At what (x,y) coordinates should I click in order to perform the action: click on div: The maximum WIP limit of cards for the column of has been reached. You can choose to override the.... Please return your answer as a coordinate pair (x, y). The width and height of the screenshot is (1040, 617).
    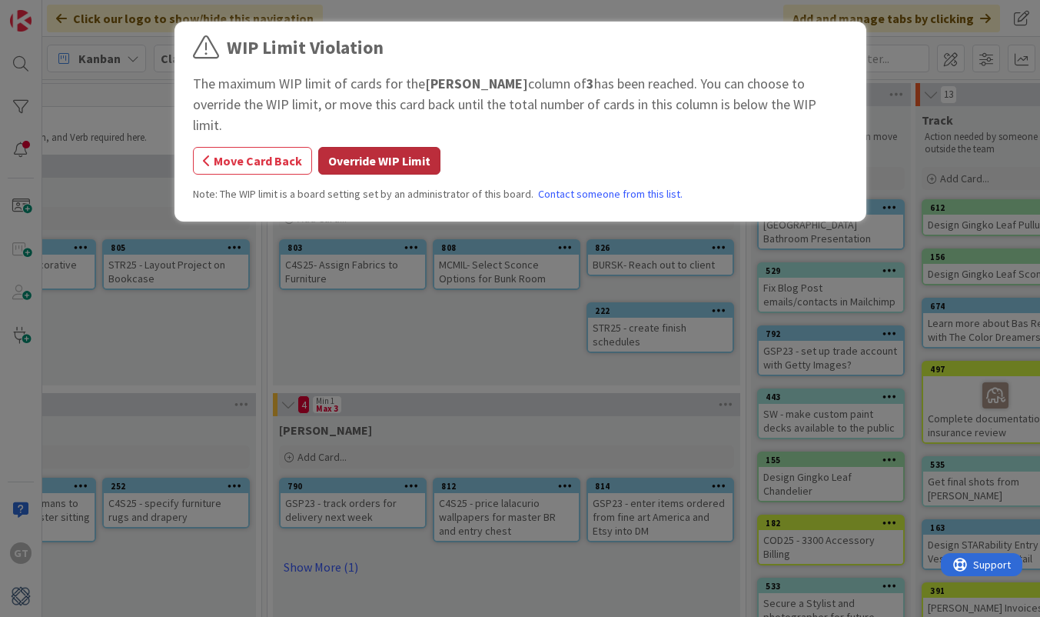
    Looking at the image, I should click on (521, 104).